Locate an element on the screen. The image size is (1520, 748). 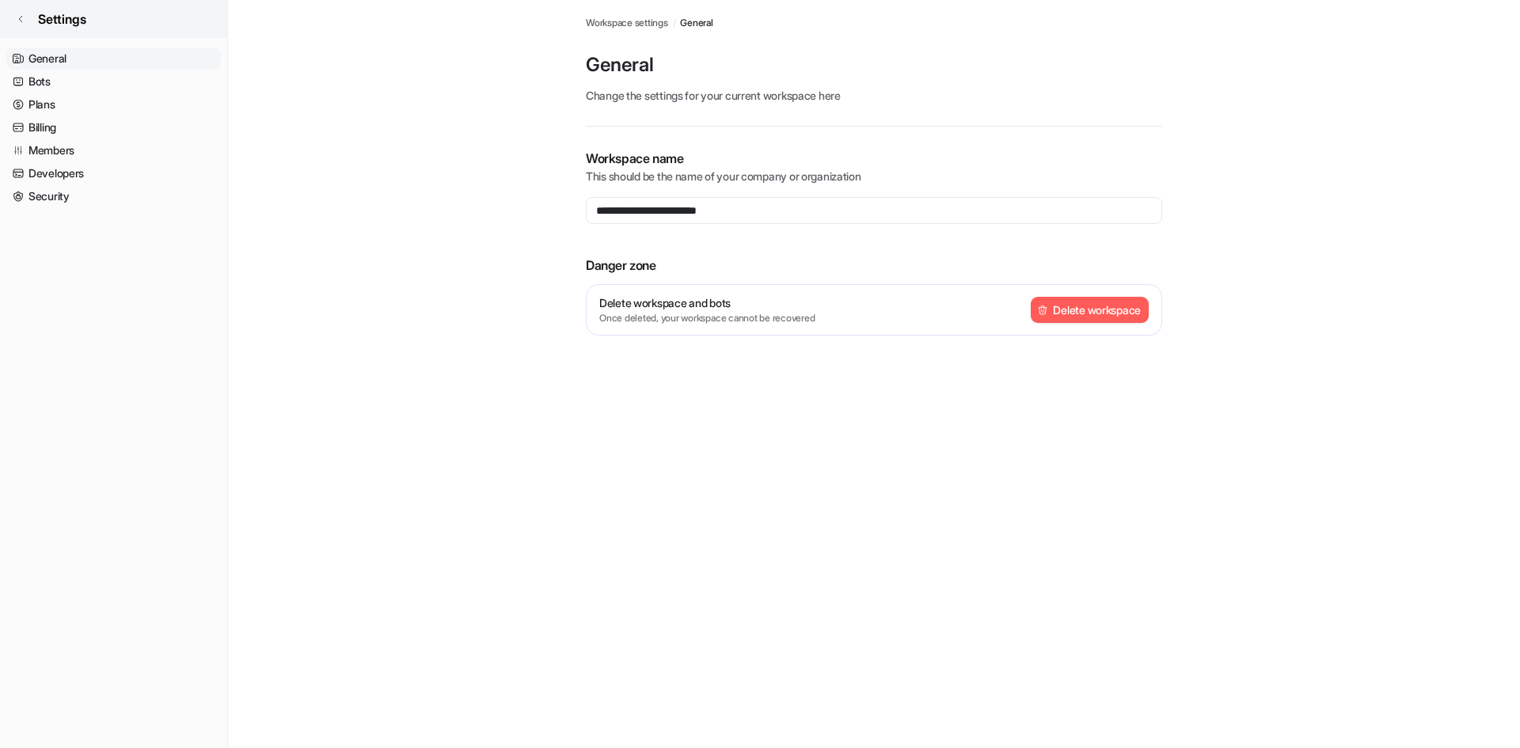
a: Workspace settings is located at coordinates (627, 23).